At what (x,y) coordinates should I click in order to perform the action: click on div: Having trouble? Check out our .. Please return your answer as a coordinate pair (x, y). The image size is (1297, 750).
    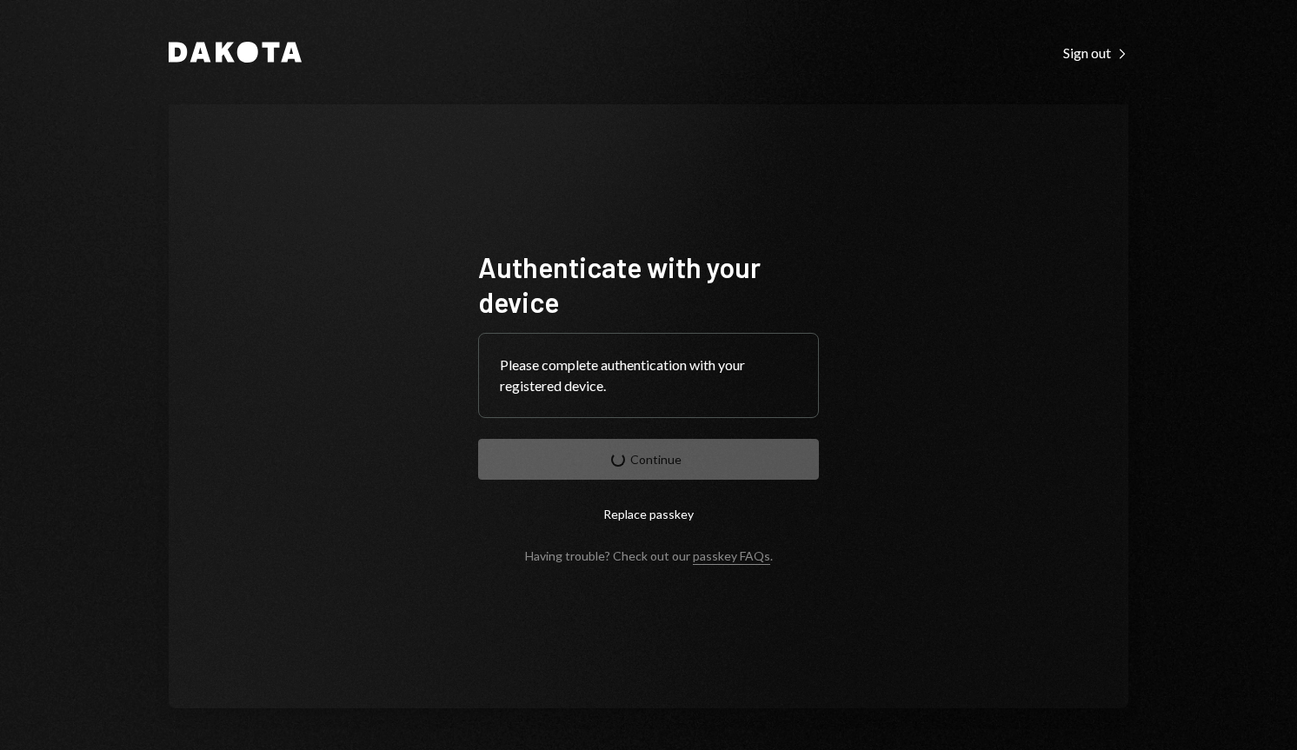
    Looking at the image, I should click on (648, 555).